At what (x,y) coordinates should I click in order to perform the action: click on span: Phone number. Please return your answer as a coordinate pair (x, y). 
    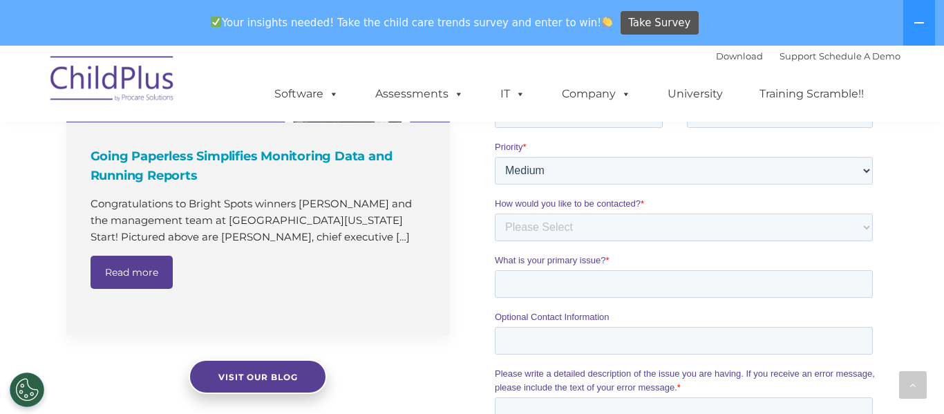
    Looking at the image, I should click on (221, 153).